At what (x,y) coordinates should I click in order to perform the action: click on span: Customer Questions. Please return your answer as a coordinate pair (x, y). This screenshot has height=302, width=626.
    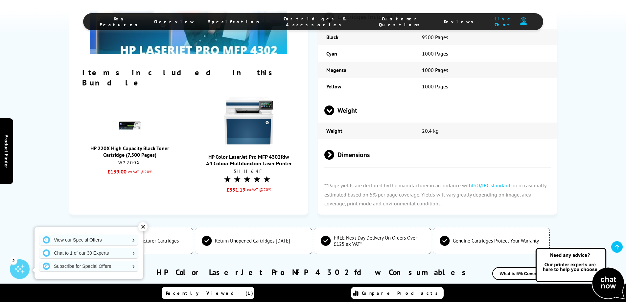
    Looking at the image, I should click on (401, 22).